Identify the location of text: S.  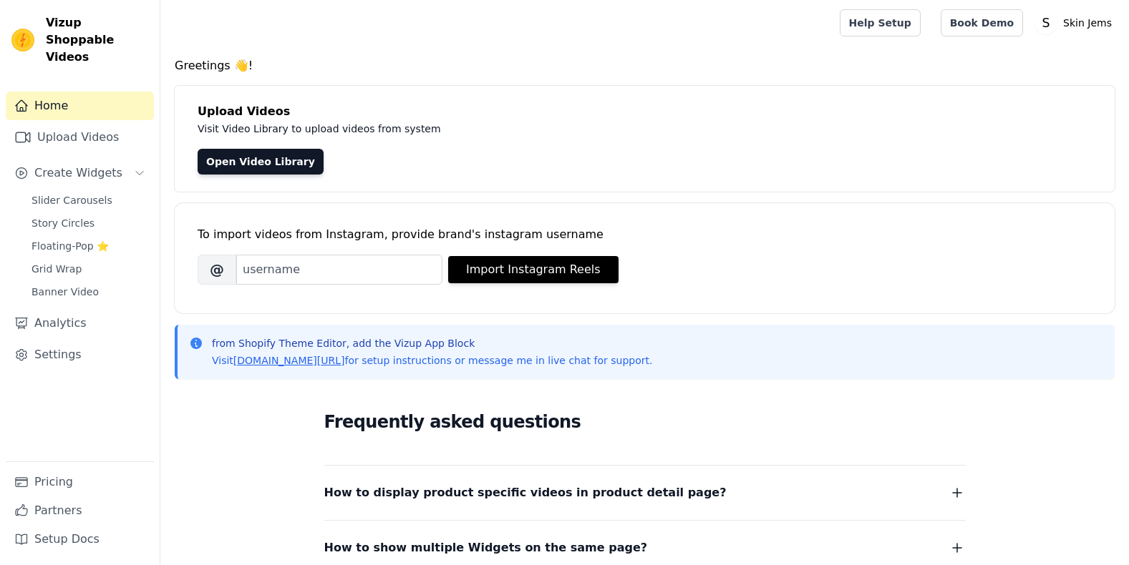
(1046, 23).